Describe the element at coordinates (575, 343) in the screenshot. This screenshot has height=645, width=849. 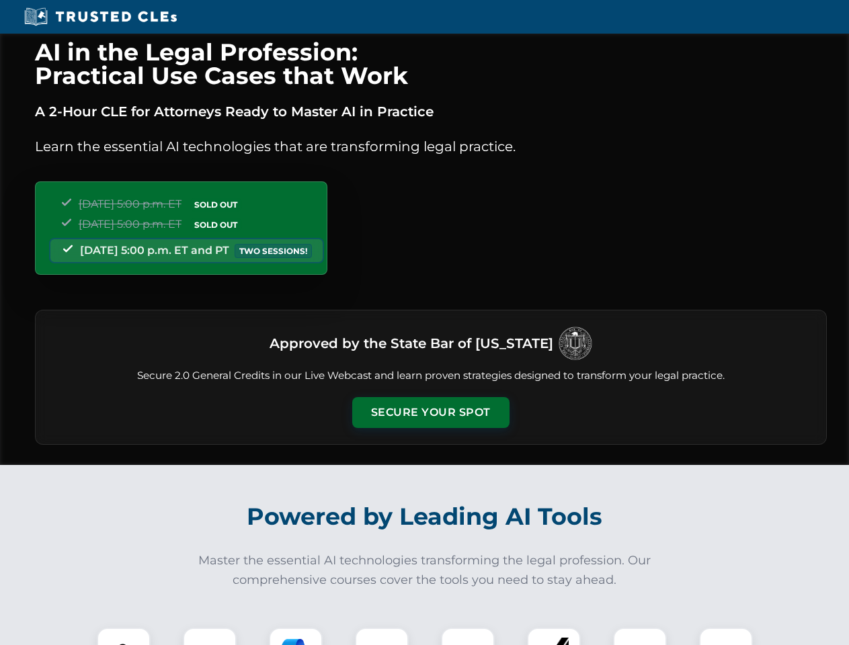
I see `img: Logo` at that location.